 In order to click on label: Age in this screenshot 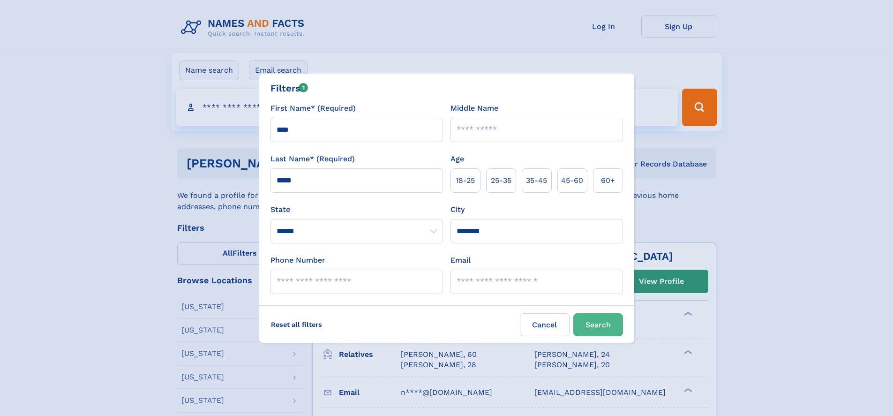, I will do `click(457, 159)`.